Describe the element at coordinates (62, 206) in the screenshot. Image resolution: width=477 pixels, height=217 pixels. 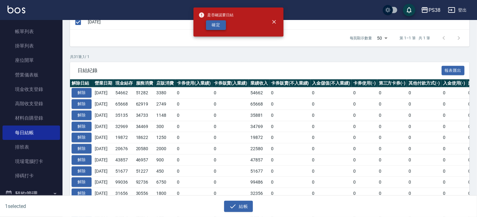
I see `h6: 1 selected` at that location.